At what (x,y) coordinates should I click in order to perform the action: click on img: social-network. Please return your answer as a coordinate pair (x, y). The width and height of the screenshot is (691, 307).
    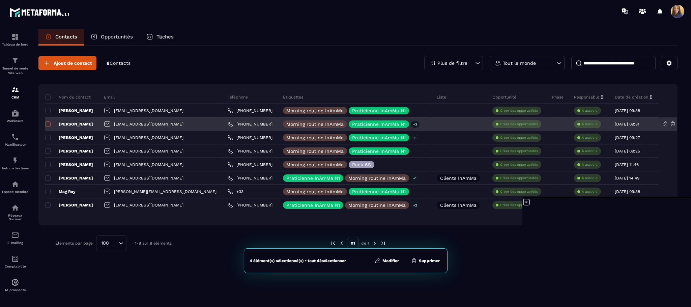
    Looking at the image, I should click on (15, 208).